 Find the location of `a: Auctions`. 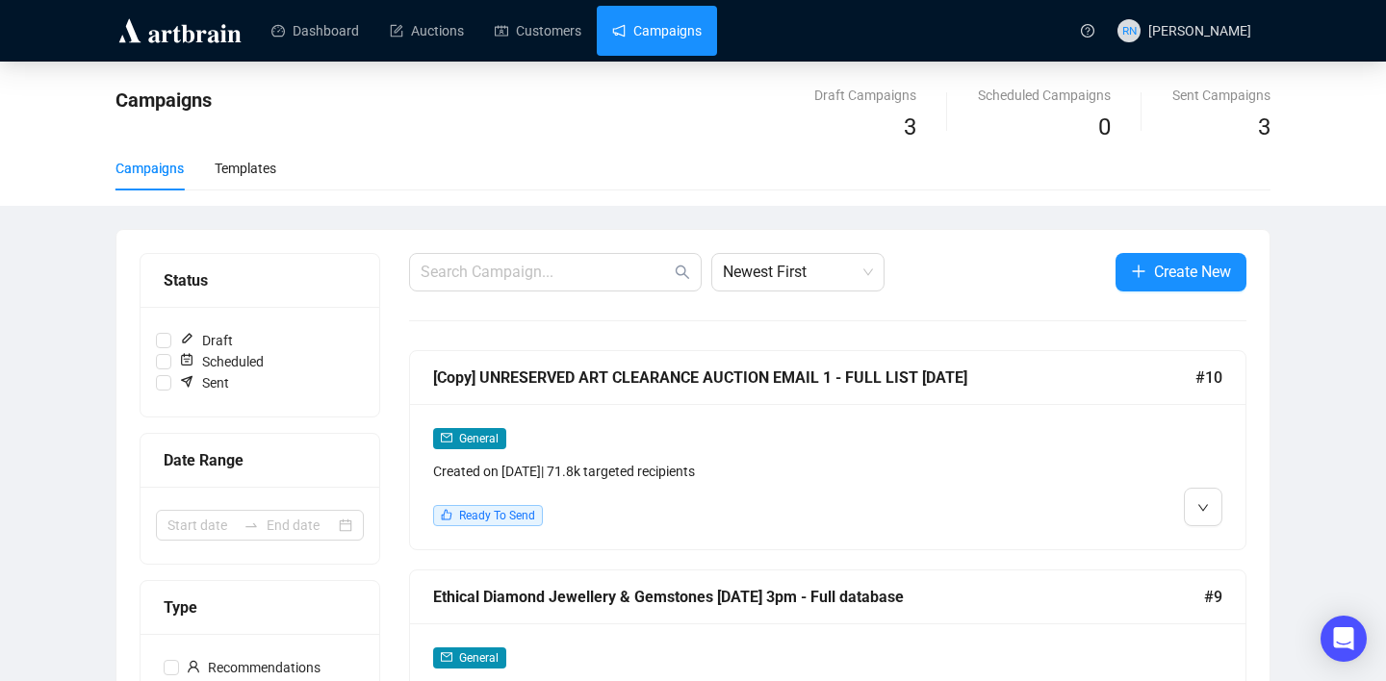

a: Auctions is located at coordinates (426, 31).